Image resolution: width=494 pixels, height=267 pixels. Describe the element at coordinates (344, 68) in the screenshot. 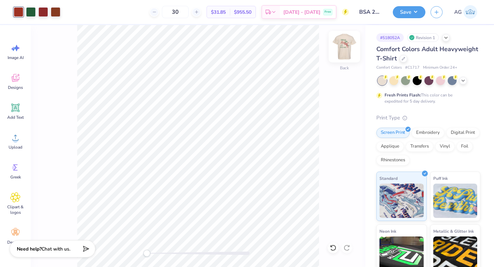

I see `div: Back` at that location.